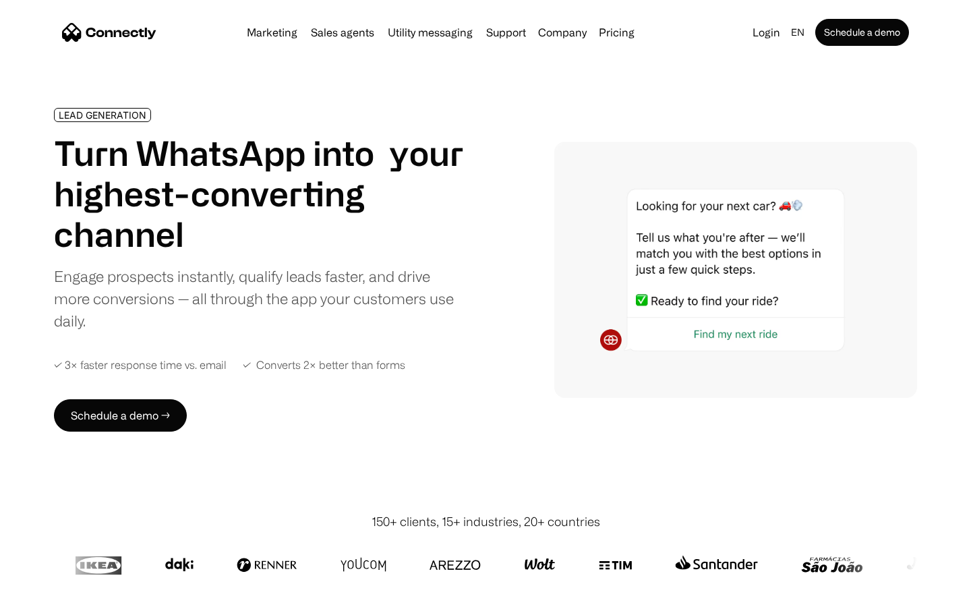  What do you see at coordinates (324, 365) in the screenshot?
I see `div: ✓ Converts 2× better than forms` at bounding box center [324, 365].